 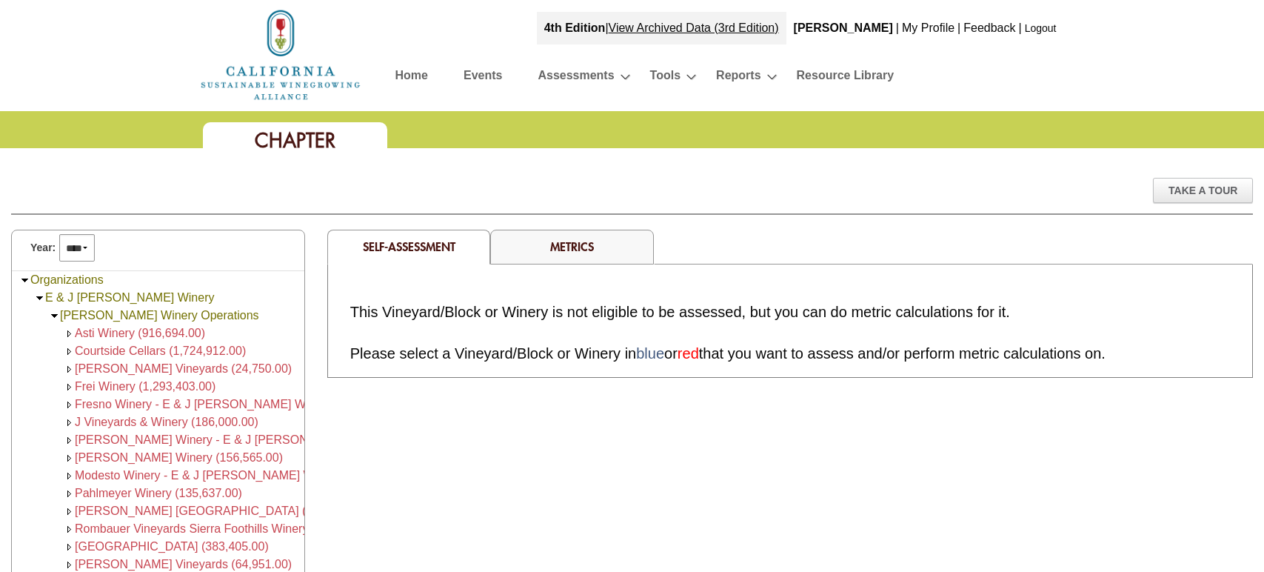 What do you see at coordinates (846, 78) in the screenshot?
I see `a: Resource Library` at bounding box center [846, 78].